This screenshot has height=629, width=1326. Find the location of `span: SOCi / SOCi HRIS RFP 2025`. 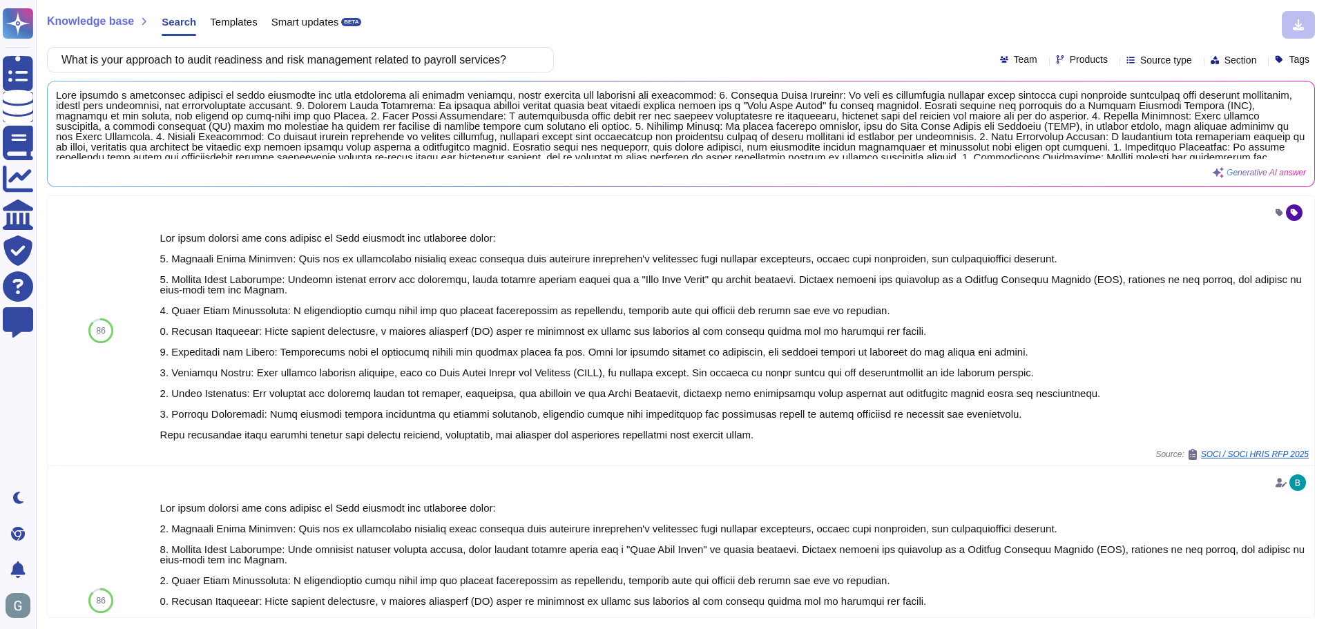

span: SOCi / SOCi HRIS RFP 2025 is located at coordinates (1255, 454).